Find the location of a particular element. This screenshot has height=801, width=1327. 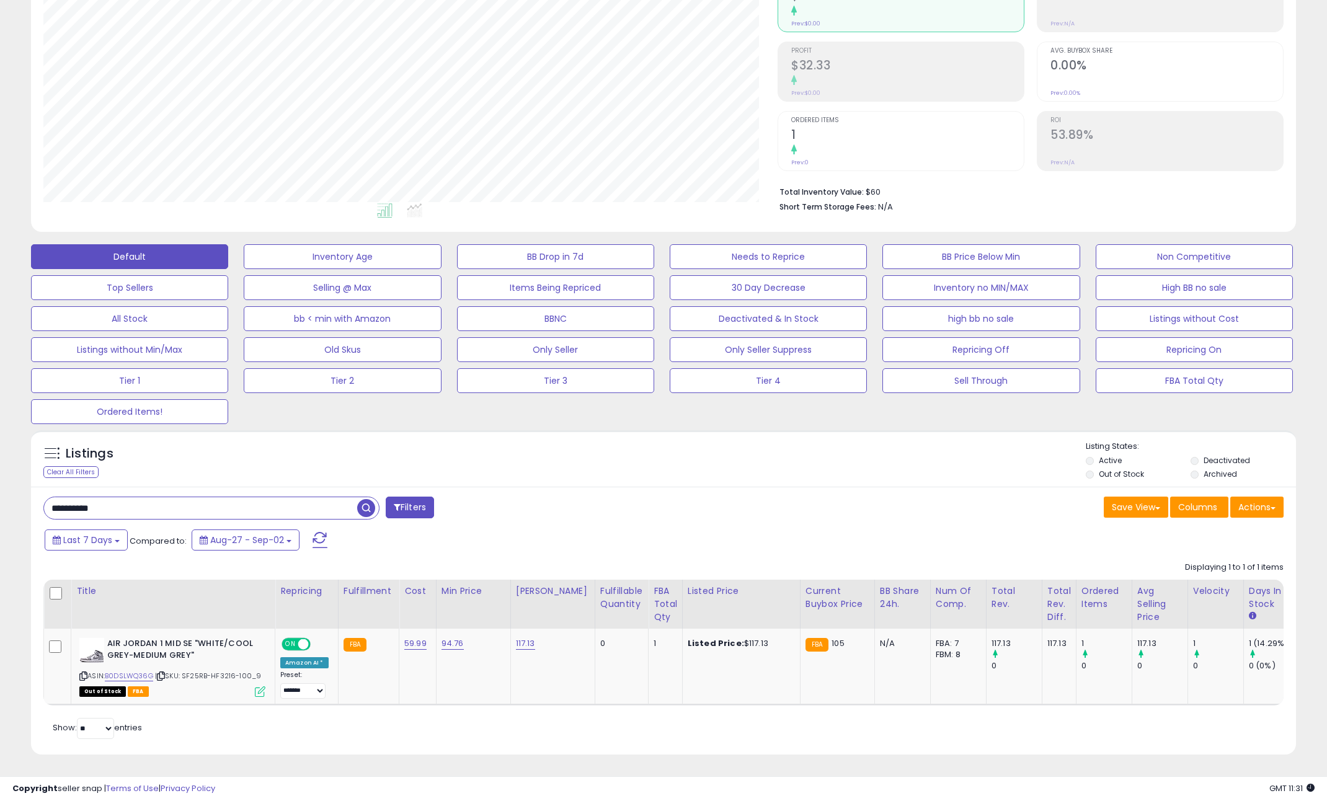

div: Preset: is located at coordinates (304, 684).